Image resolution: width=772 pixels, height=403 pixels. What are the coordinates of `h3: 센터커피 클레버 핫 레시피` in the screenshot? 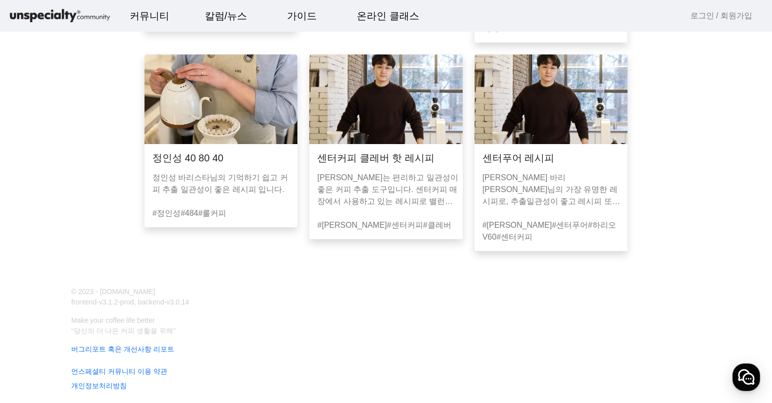 It's located at (375, 158).